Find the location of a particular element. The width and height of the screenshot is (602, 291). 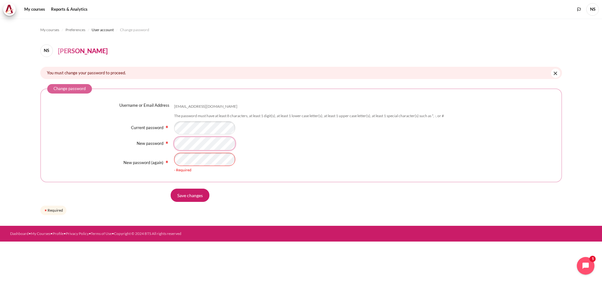

a: Reports & Analytics is located at coordinates (69, 9).